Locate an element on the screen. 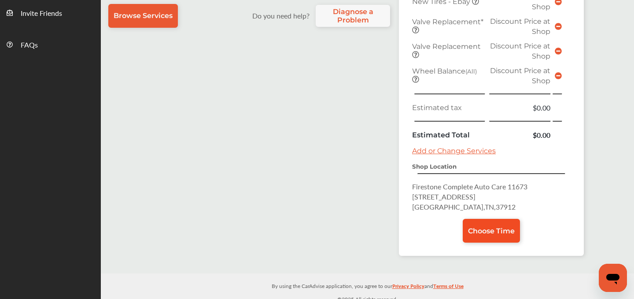 This screenshot has width=634, height=299. span: Choose Time is located at coordinates (492, 231).